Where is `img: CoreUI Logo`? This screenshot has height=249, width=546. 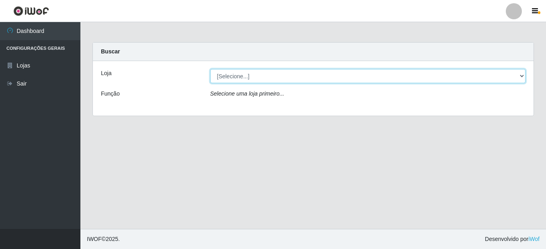
img: CoreUI Logo is located at coordinates (31, 11).